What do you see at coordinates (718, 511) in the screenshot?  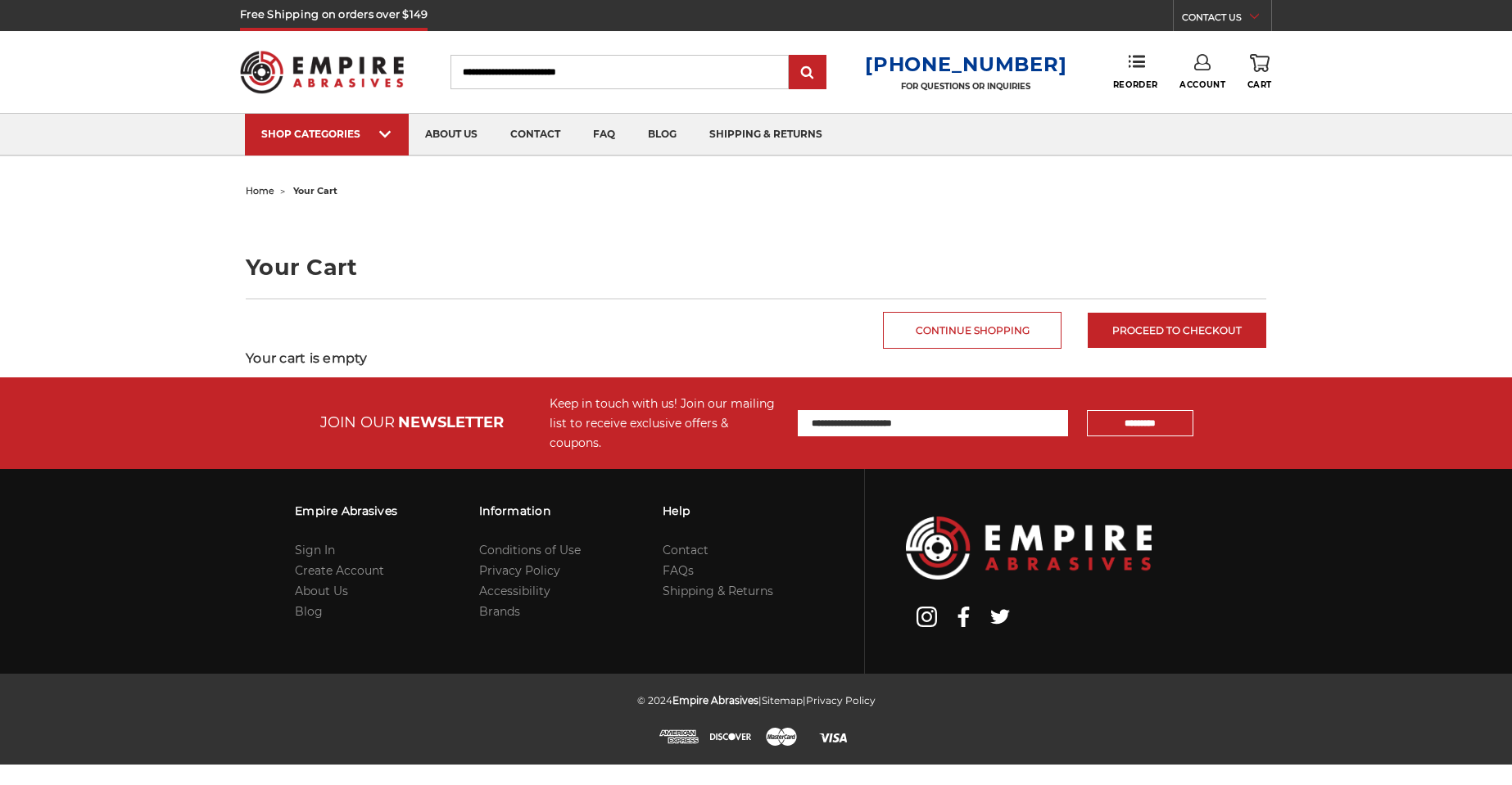 I see `h3: Help` at bounding box center [718, 511].